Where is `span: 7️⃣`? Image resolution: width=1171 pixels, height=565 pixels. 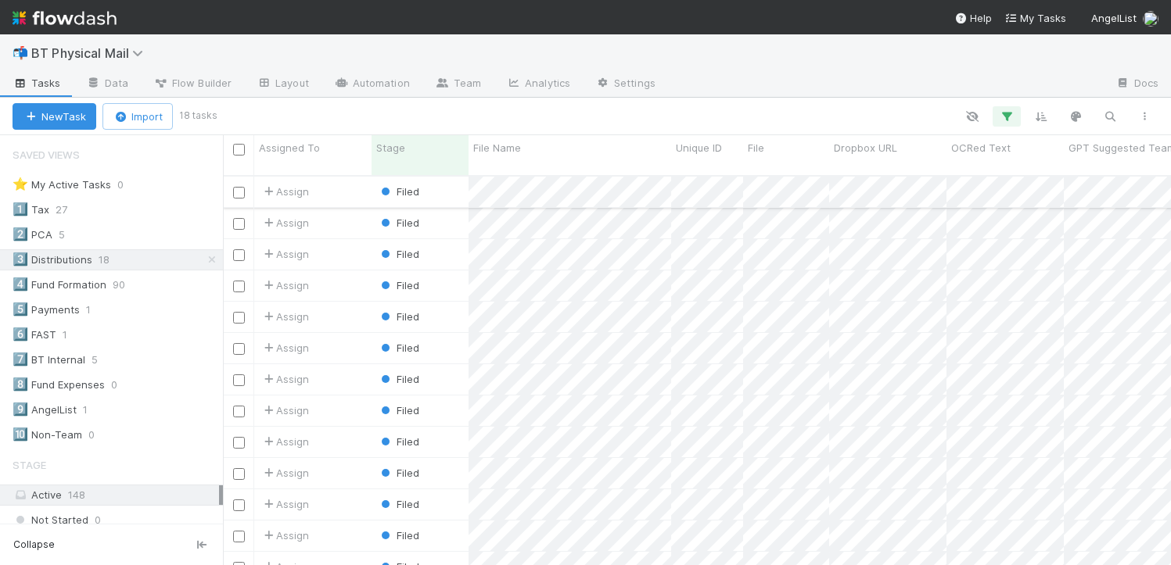 span: 7️⃣ is located at coordinates (20, 359).